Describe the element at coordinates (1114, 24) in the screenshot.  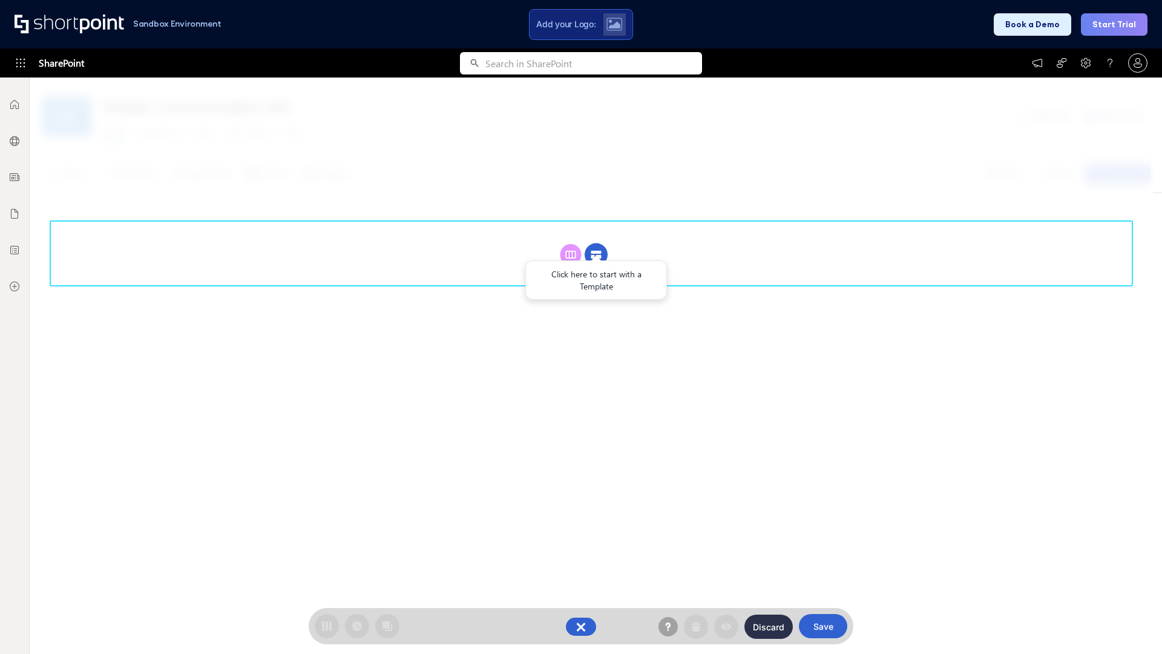
I see `button: Start Trial` at that location.